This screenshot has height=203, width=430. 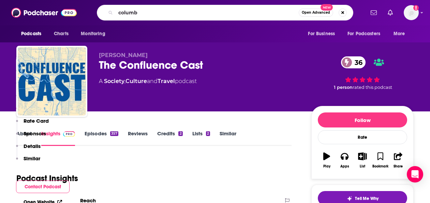 I want to click on span: New, so click(x=327, y=7).